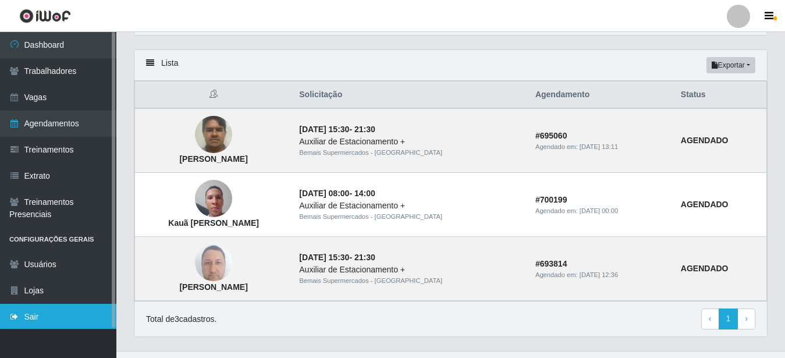 The image size is (785, 358). Describe the element at coordinates (410, 95) in the screenshot. I see `th: Solicitação` at that location.